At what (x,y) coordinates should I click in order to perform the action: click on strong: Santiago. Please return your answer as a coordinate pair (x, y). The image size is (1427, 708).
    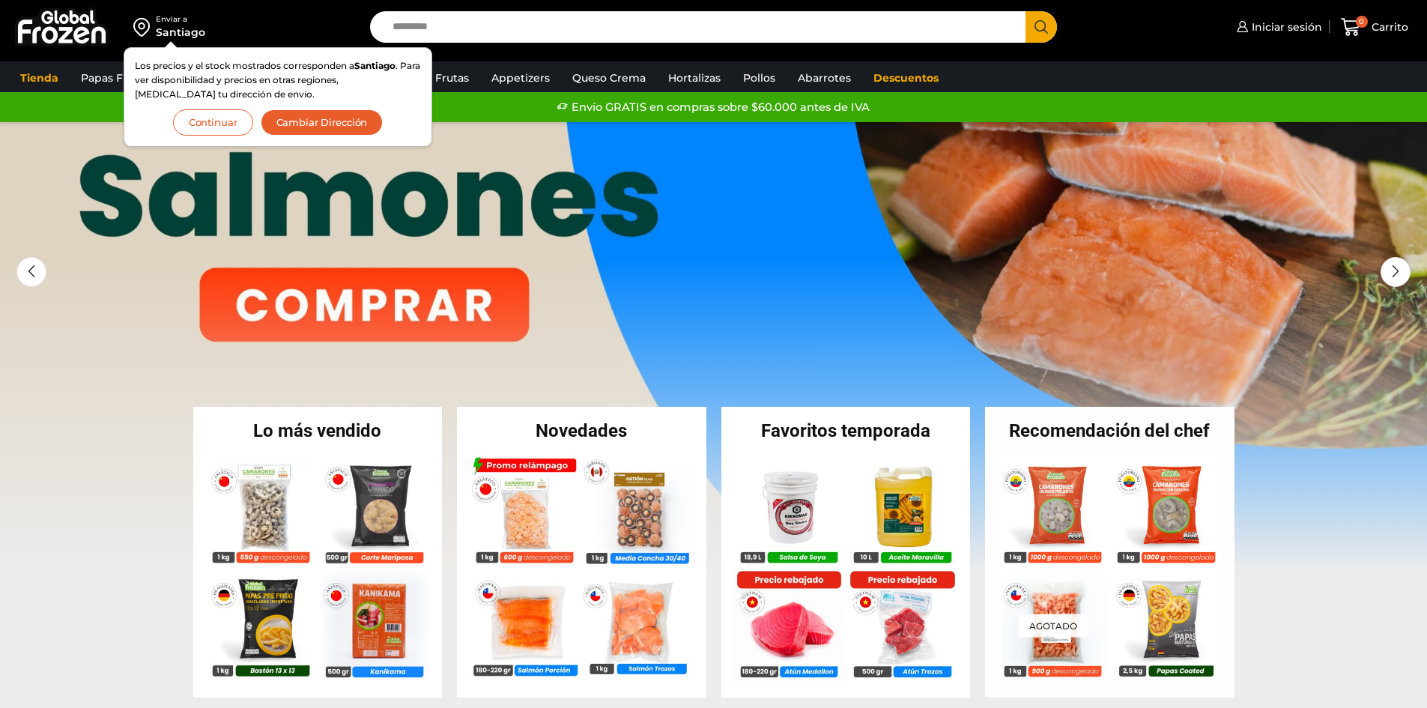
    Looking at the image, I should click on (375, 65).